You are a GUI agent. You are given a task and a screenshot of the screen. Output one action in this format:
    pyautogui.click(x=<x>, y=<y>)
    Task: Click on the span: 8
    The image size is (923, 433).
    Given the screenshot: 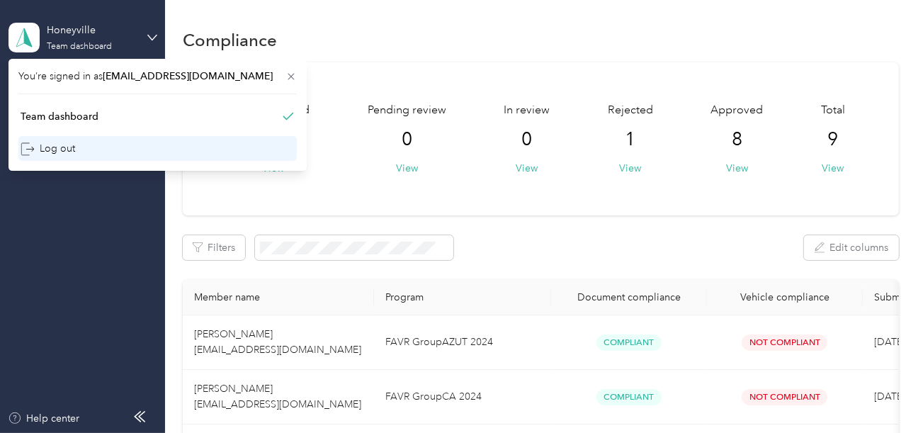 What is the action you would take?
    pyautogui.click(x=737, y=140)
    